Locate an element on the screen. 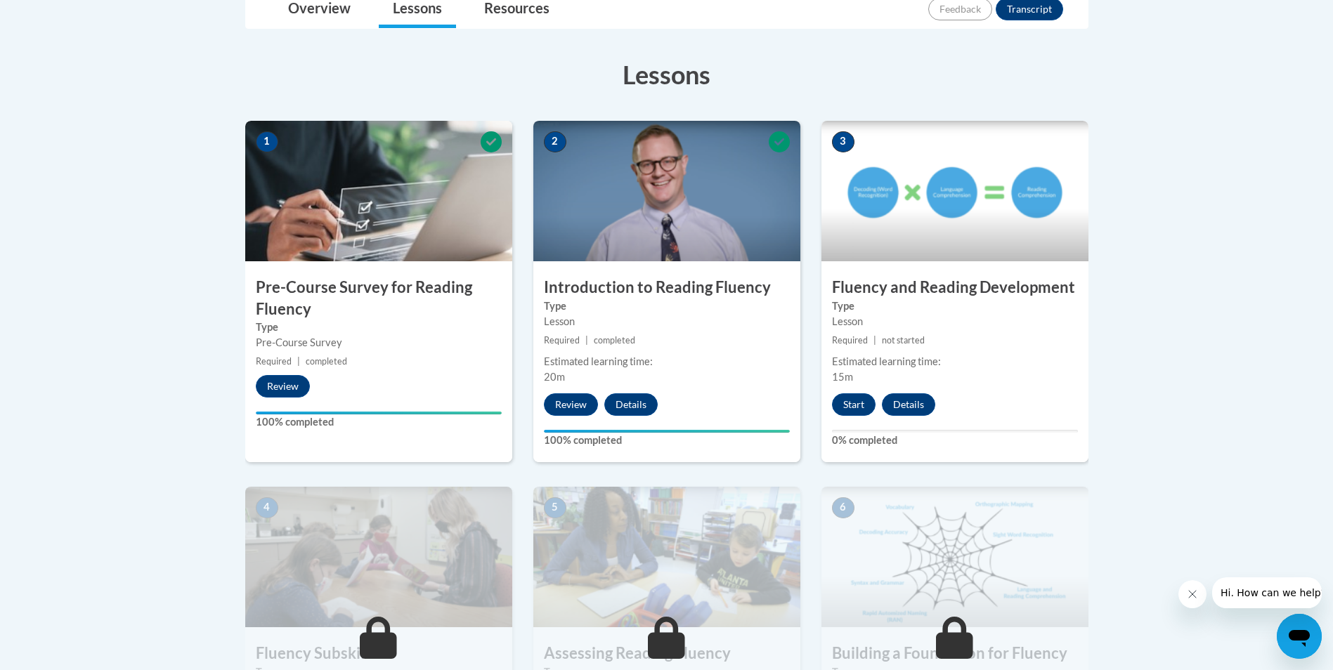 This screenshot has width=1333, height=670. h3: Pre-Course Survey for Reading Fluency is located at coordinates (379, 299).